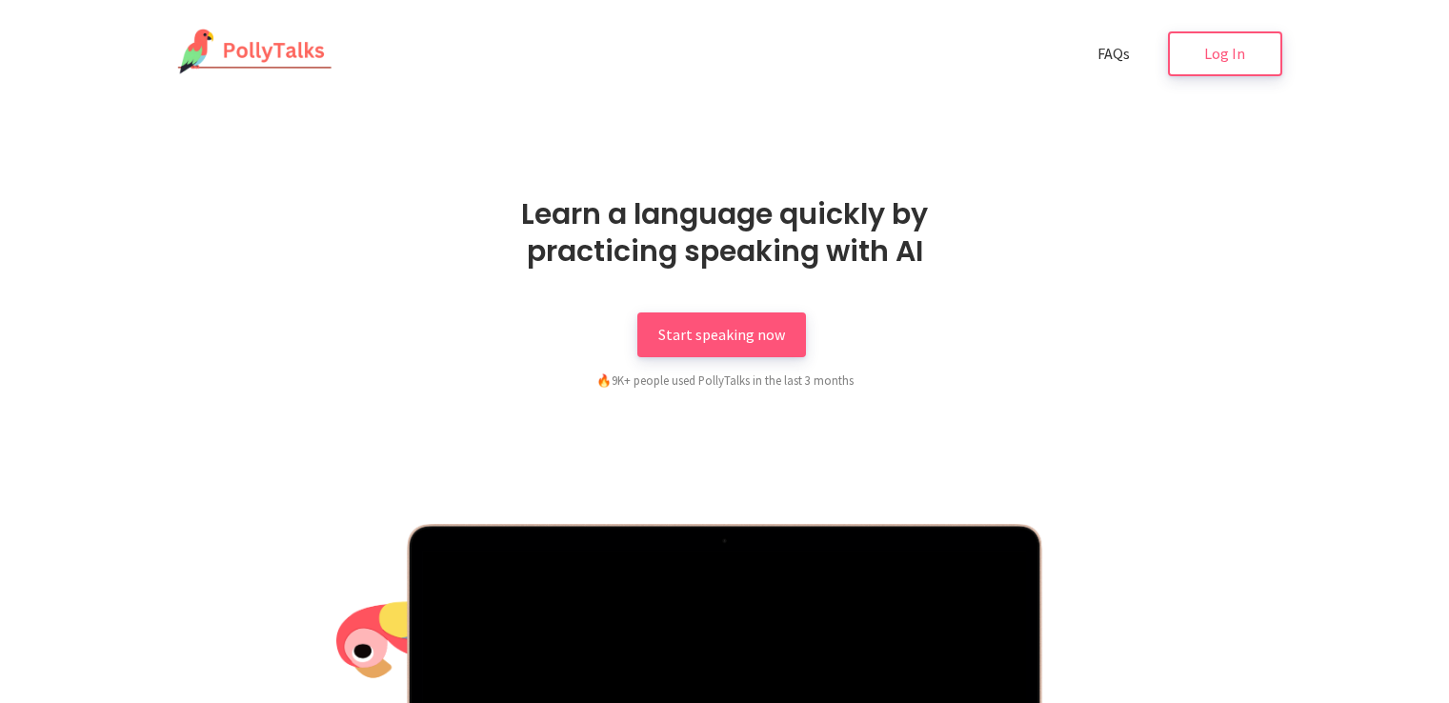 This screenshot has height=703, width=1449. What do you see at coordinates (721, 334) in the screenshot?
I see `span: Start speaking now` at bounding box center [721, 334].